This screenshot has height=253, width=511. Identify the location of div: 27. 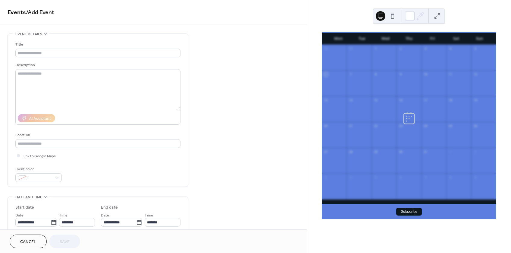
(326, 151).